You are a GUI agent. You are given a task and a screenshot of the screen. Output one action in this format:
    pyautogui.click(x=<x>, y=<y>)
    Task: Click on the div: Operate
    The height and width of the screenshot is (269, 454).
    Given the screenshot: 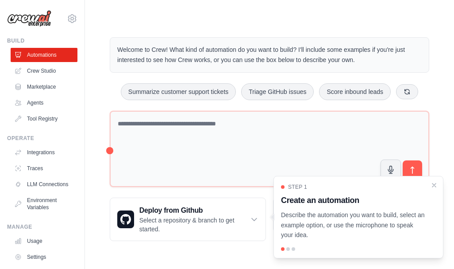 What is the action you would take?
    pyautogui.click(x=42, y=138)
    